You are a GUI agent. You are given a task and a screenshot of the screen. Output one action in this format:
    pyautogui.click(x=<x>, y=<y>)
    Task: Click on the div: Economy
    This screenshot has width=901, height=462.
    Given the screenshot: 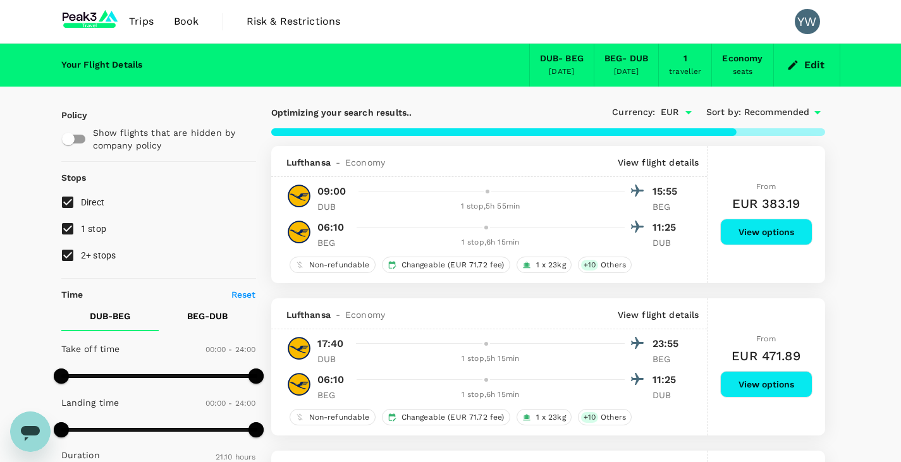 What is the action you would take?
    pyautogui.click(x=742, y=59)
    